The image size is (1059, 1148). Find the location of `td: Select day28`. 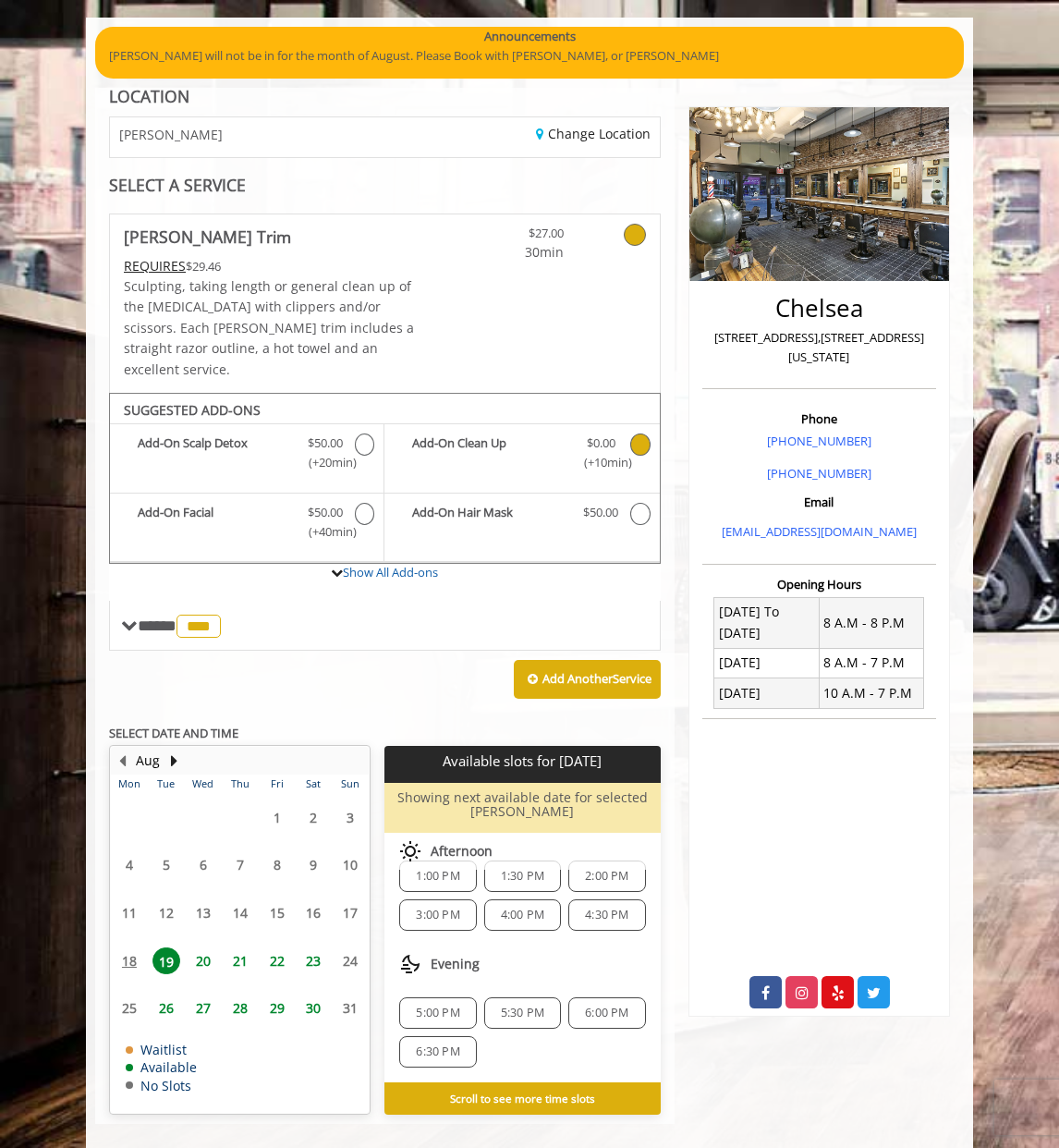

td: Select day28 is located at coordinates (240, 1009).